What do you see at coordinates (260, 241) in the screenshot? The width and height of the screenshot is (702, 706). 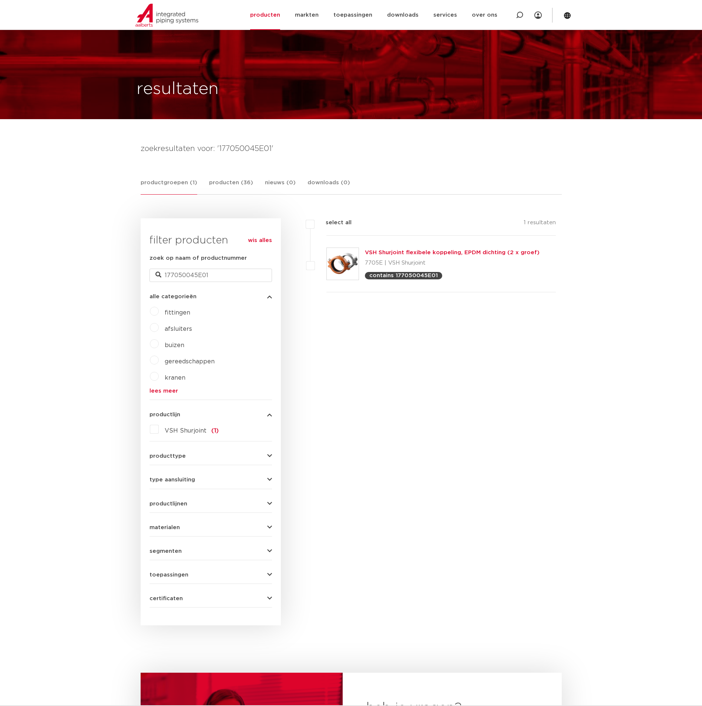 I see `a: wis alles` at bounding box center [260, 241].